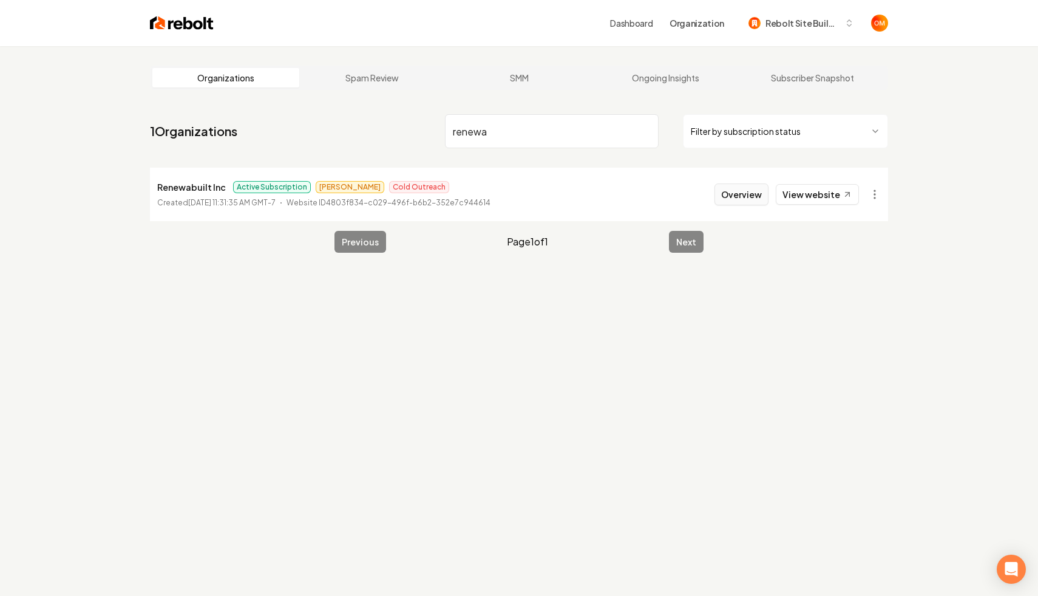  What do you see at coordinates (880, 23) in the screenshot?
I see `img: Omar Molai` at bounding box center [880, 23].